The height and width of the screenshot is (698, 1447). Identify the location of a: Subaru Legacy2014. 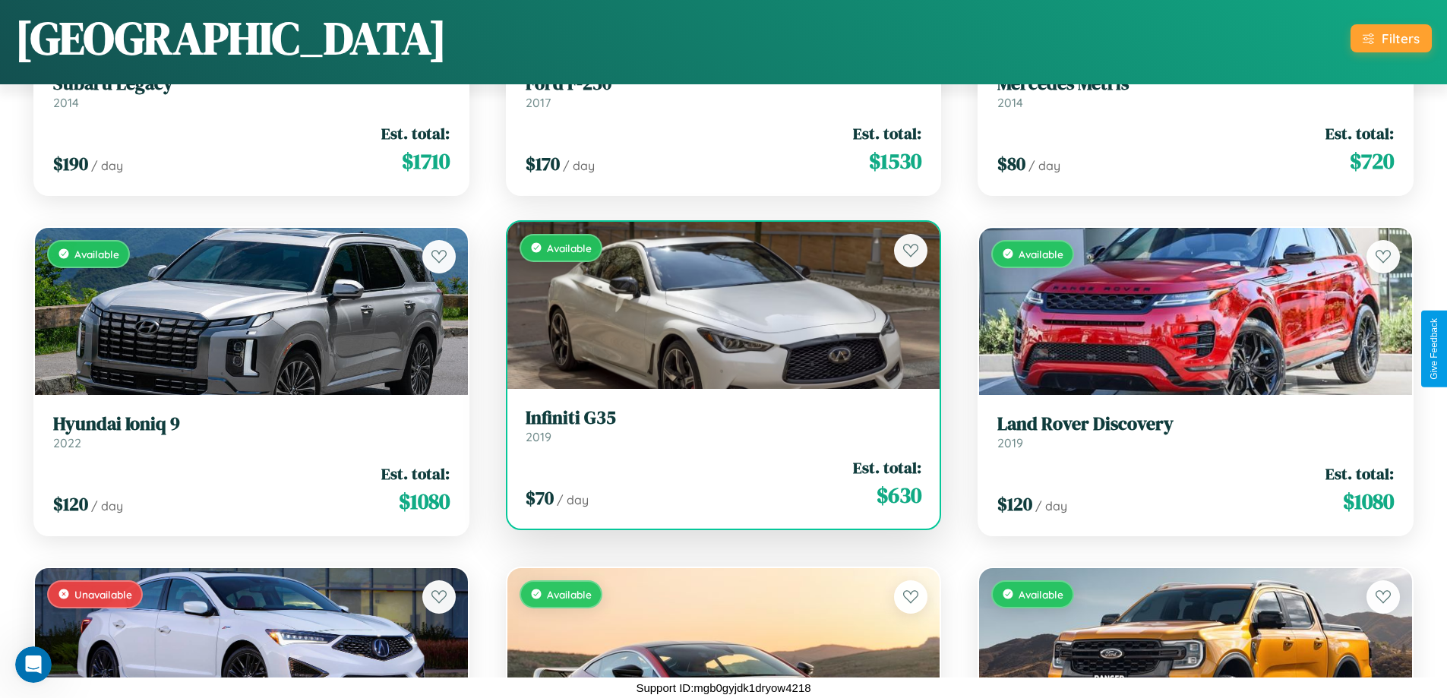
(251, 91).